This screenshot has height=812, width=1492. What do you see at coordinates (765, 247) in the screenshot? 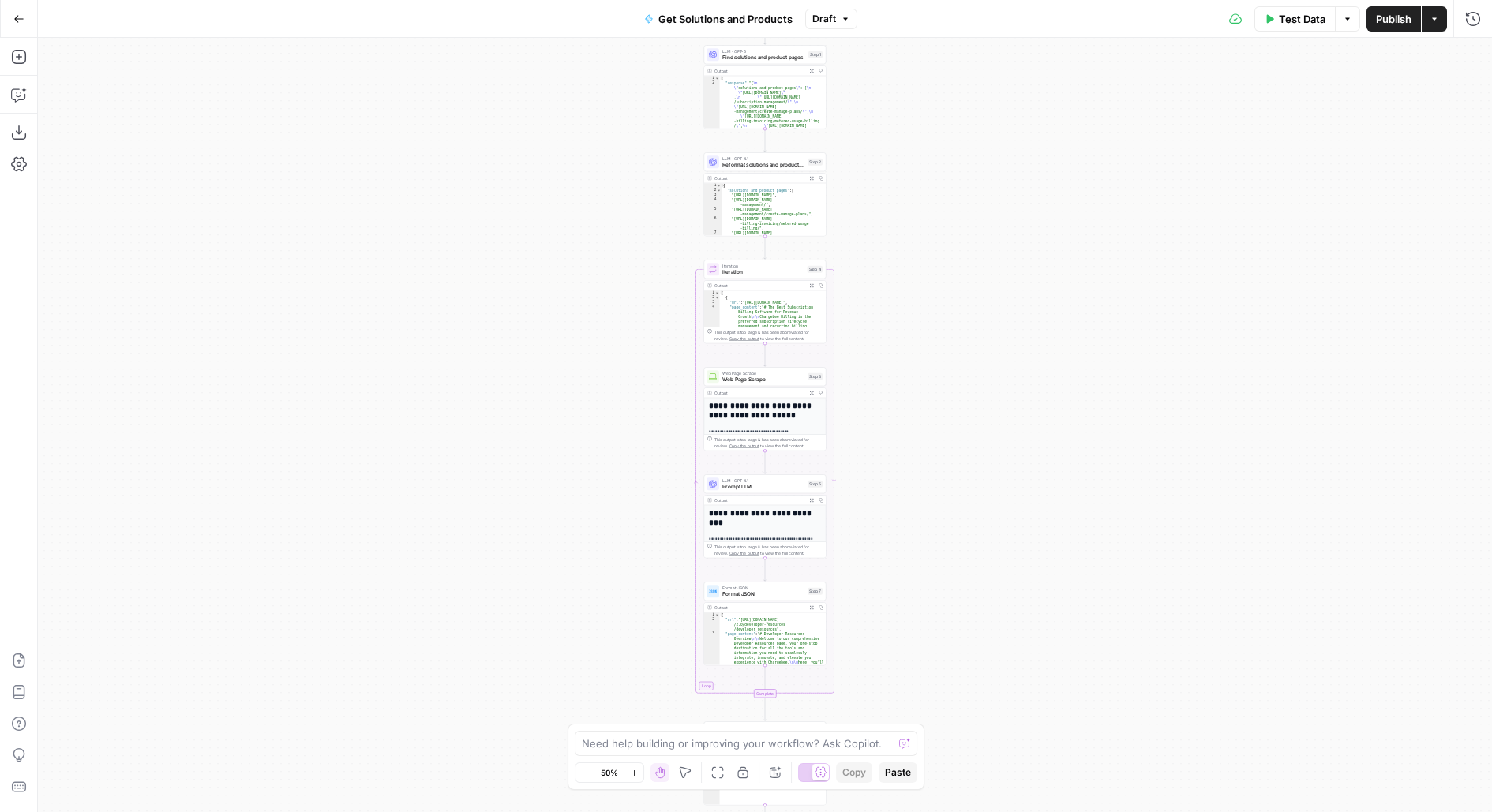
I see `g: Edge from step_2 to step_4` at bounding box center [765, 247].